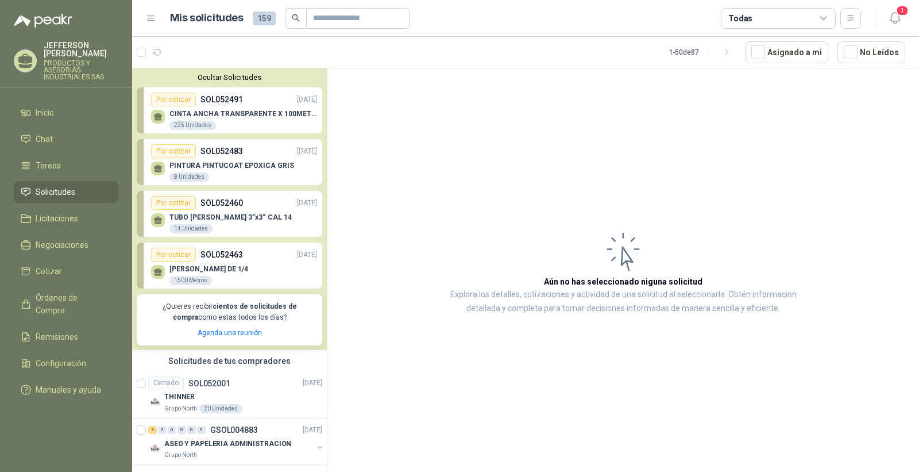 The width and height of the screenshot is (919, 472). Describe the element at coordinates (229, 312) in the screenshot. I see `p: ¿Quieres recibir como estas todos los días?` at that location.